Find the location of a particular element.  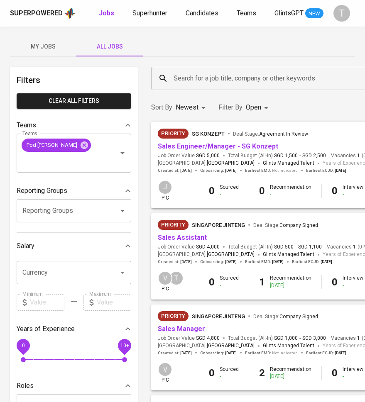

p: Roles is located at coordinates (25, 386).